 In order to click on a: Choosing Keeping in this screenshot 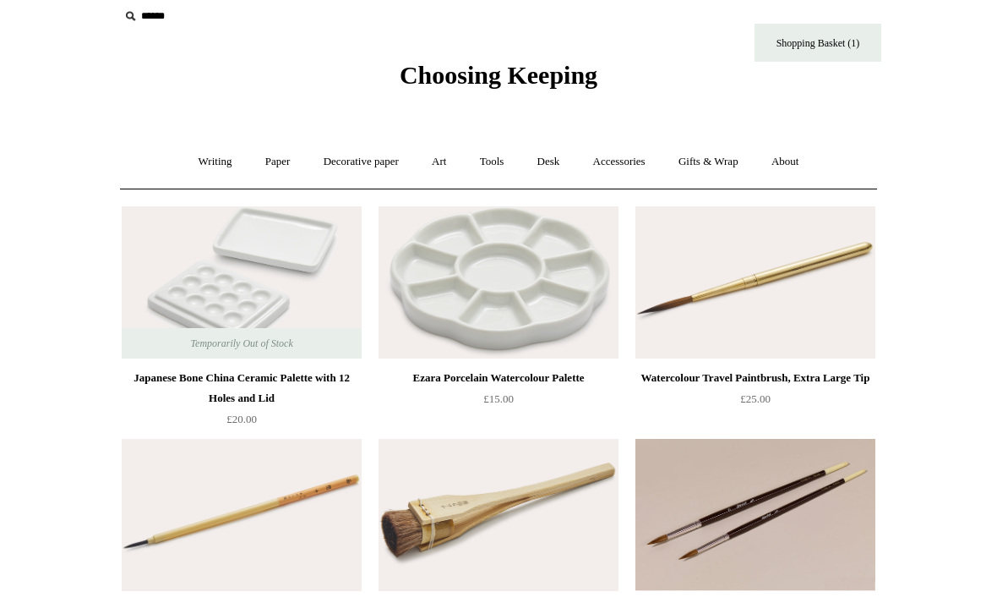, I will do `click(499, 80)`.